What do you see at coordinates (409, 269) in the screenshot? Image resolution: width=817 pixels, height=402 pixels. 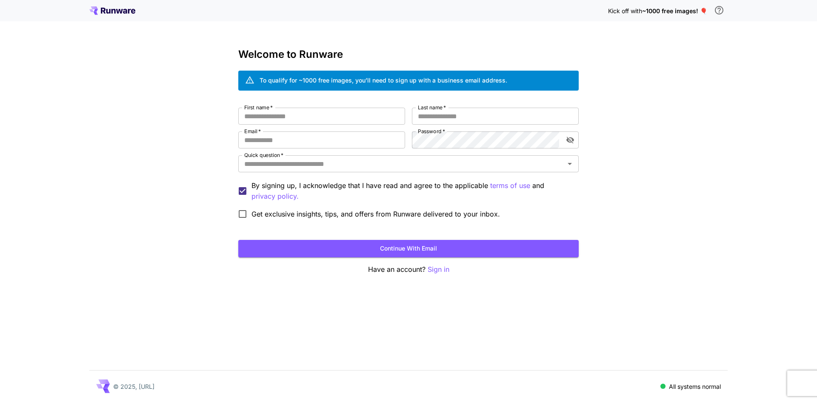 I see `p: Have an account?` at bounding box center [409, 269].